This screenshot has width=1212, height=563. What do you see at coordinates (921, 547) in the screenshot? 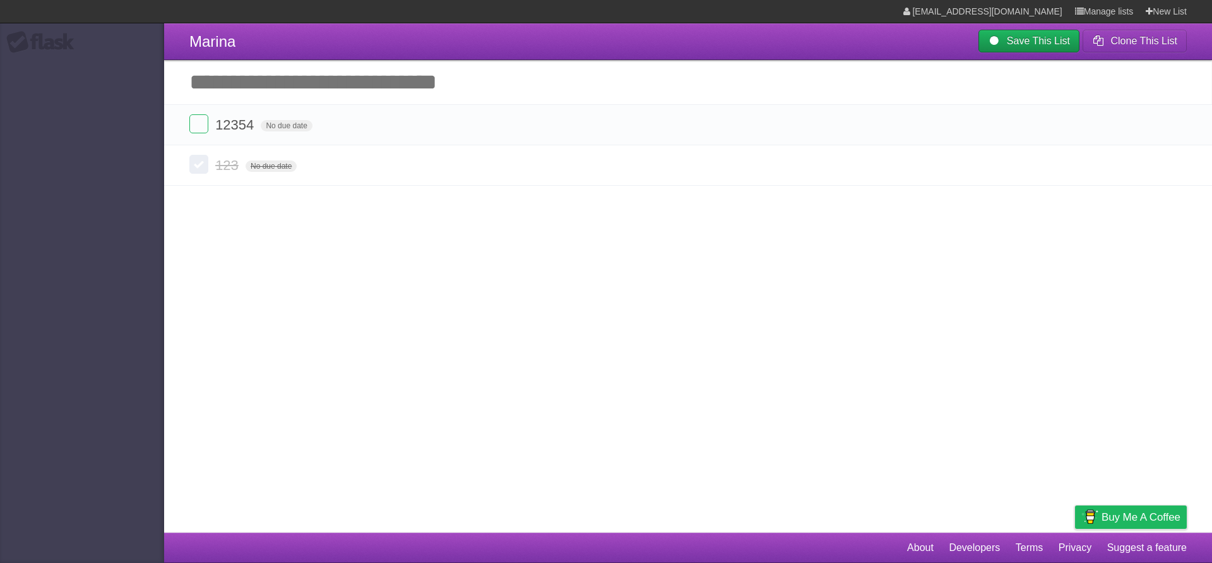
I see `a: About` at bounding box center [921, 547].